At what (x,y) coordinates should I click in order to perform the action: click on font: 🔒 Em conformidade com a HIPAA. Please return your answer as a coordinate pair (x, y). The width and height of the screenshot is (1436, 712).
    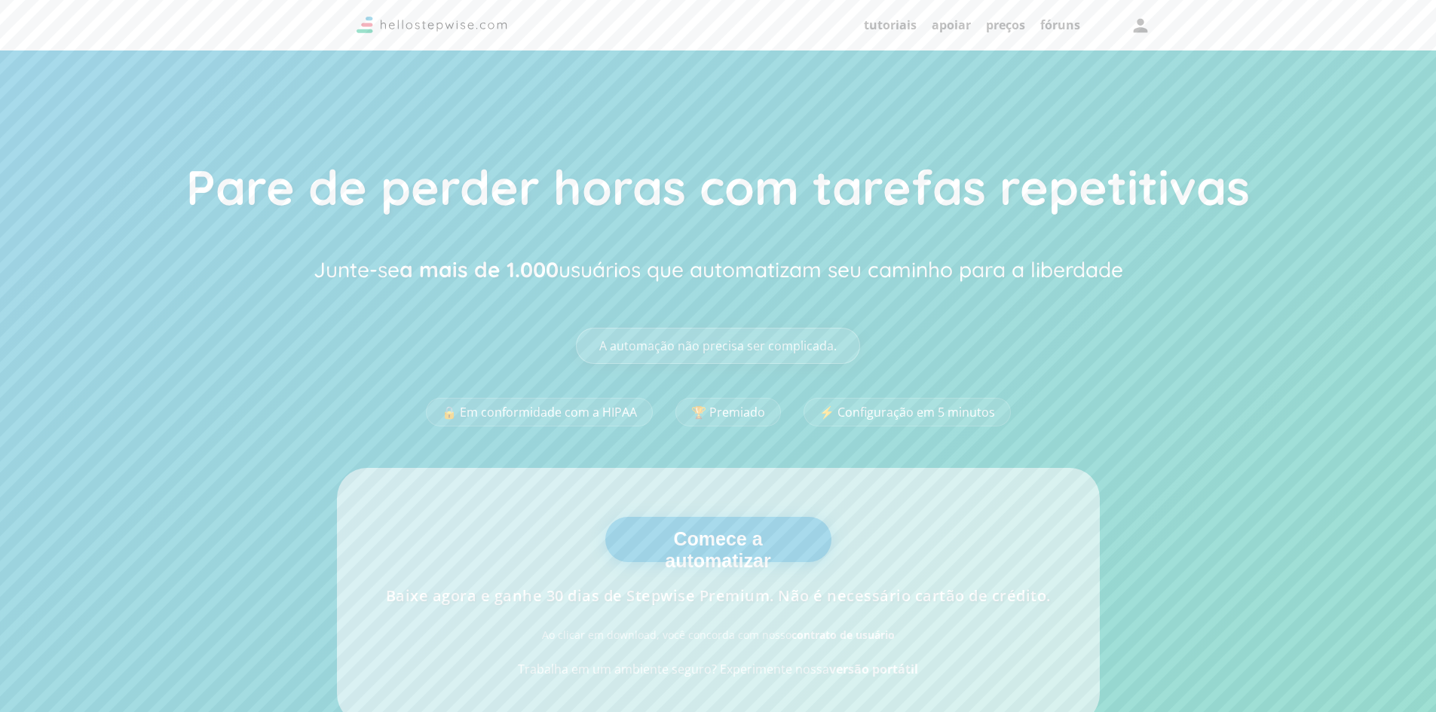
    Looking at the image, I should click on (539, 412).